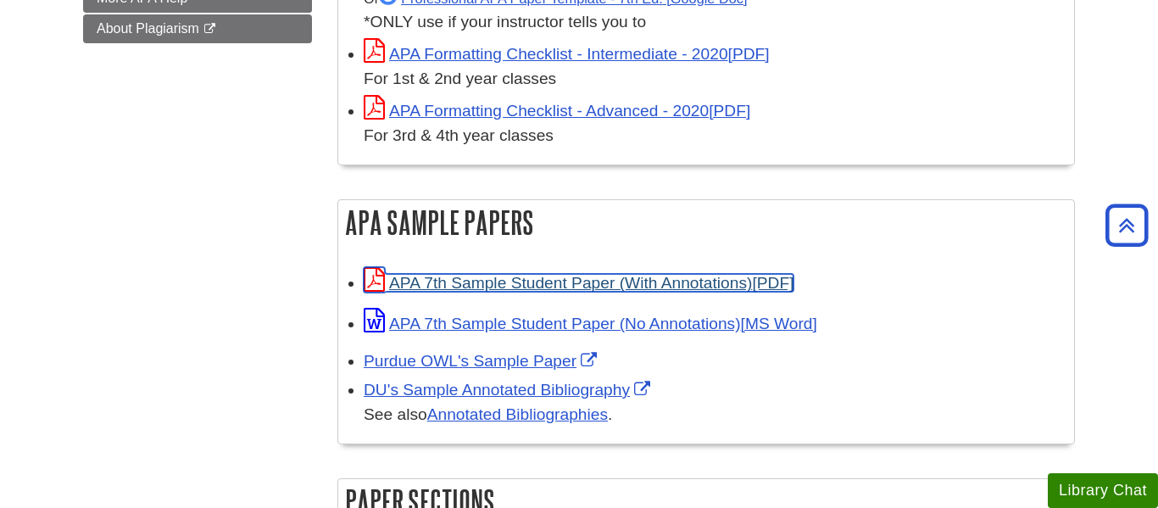  I want to click on div: See also ., so click(714, 414).